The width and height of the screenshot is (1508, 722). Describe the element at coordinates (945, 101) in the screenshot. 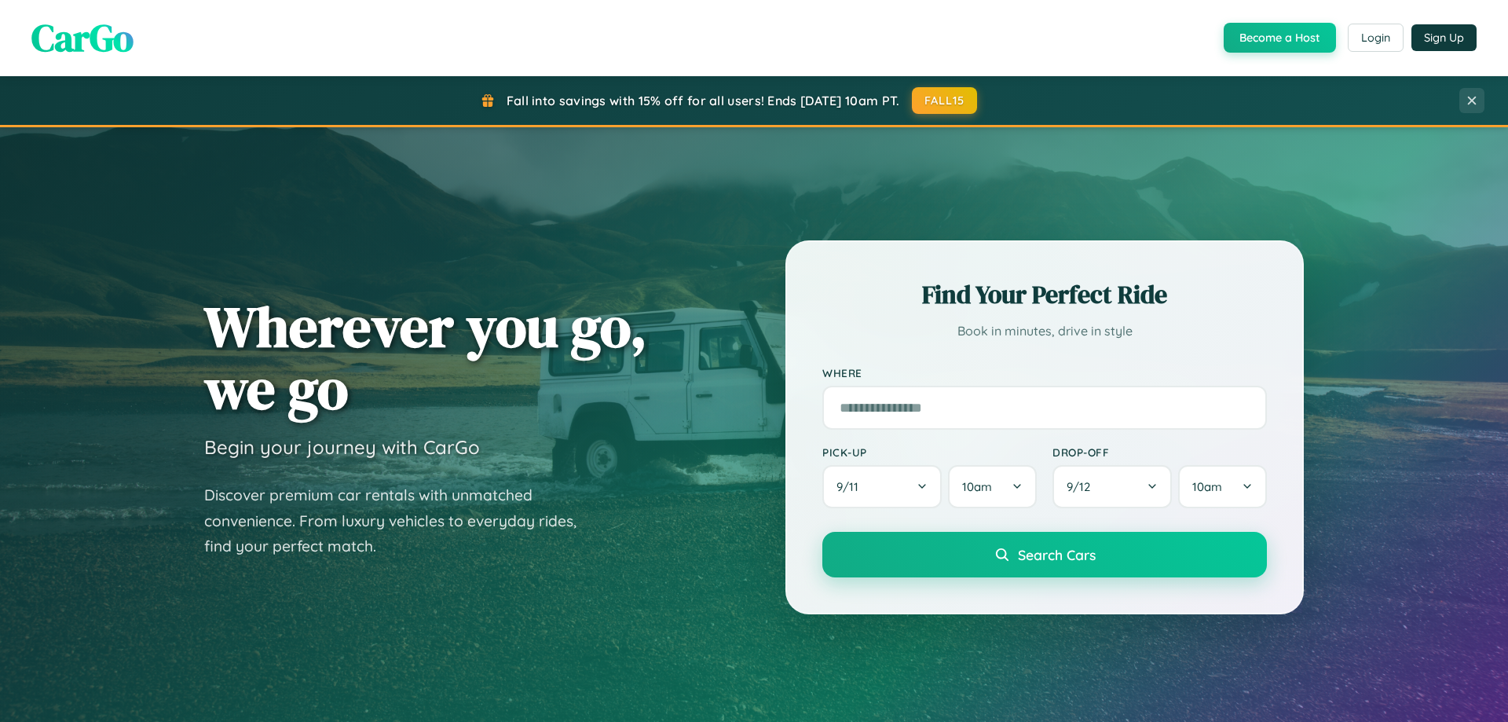

I see `button: FALL15` at that location.